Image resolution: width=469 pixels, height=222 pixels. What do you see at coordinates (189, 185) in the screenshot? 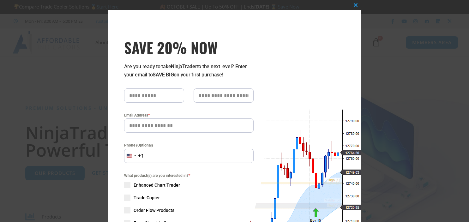
I see `label: Enhanced Chart Trader` at bounding box center [189, 185].